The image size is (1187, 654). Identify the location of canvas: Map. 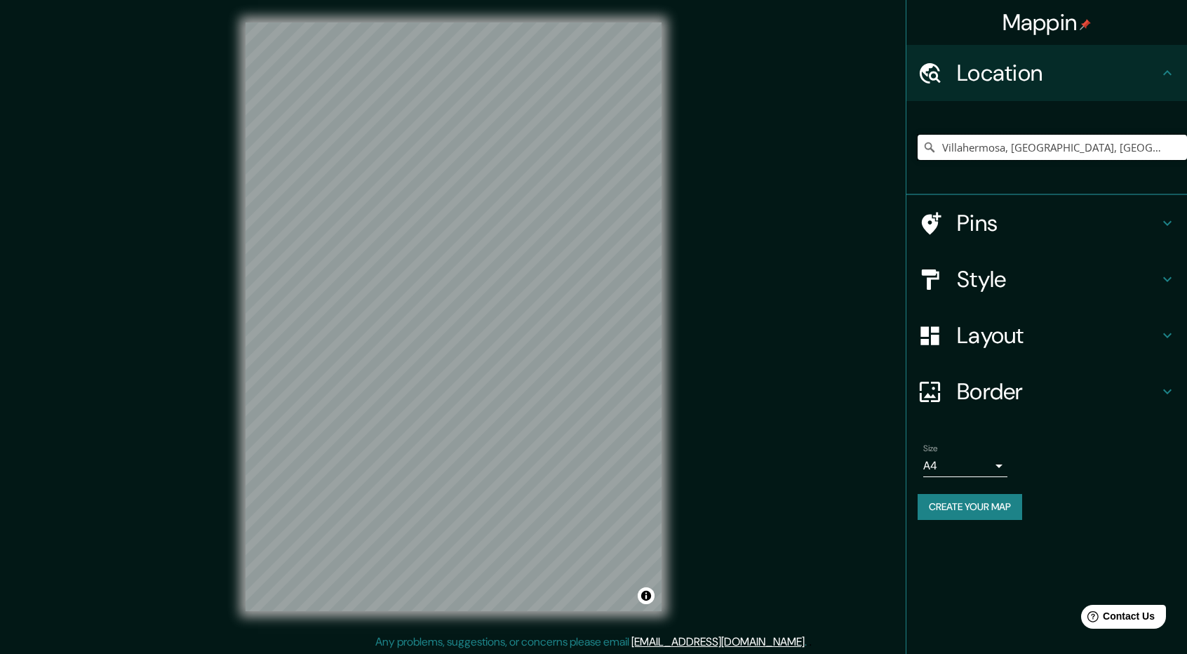
(453, 316).